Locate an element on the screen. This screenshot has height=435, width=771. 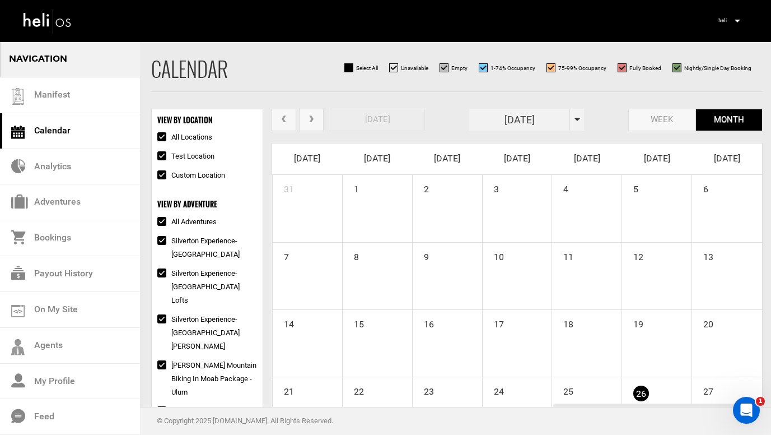
span: 7 is located at coordinates (281, 254).